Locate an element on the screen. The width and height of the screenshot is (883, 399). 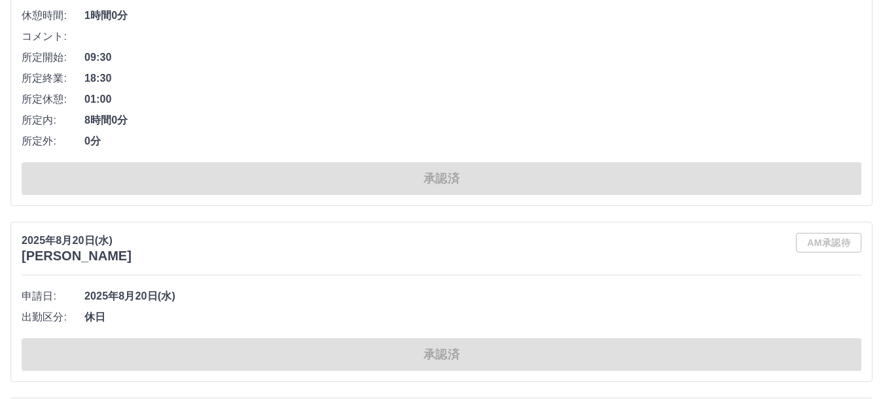
span: 8時間0分 is located at coordinates (472, 120).